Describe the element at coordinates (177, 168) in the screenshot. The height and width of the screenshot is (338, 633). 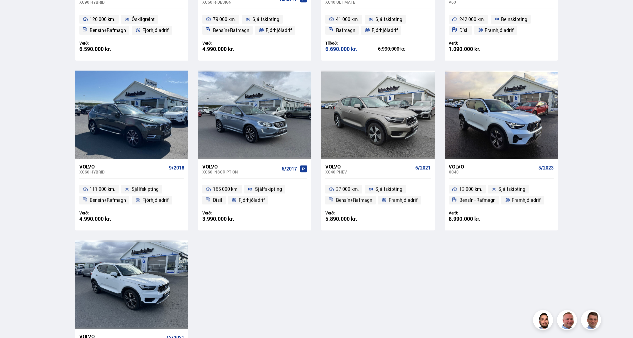
I see `span: 9/2018` at that location.